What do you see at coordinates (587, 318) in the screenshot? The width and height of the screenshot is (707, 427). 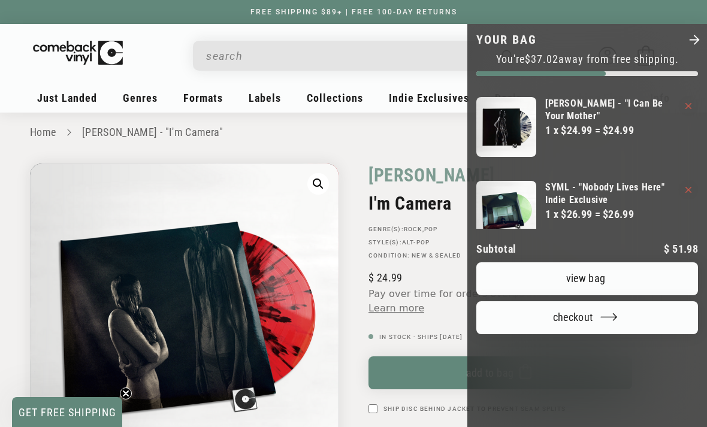 I see `button: Checkout` at bounding box center [587, 318].